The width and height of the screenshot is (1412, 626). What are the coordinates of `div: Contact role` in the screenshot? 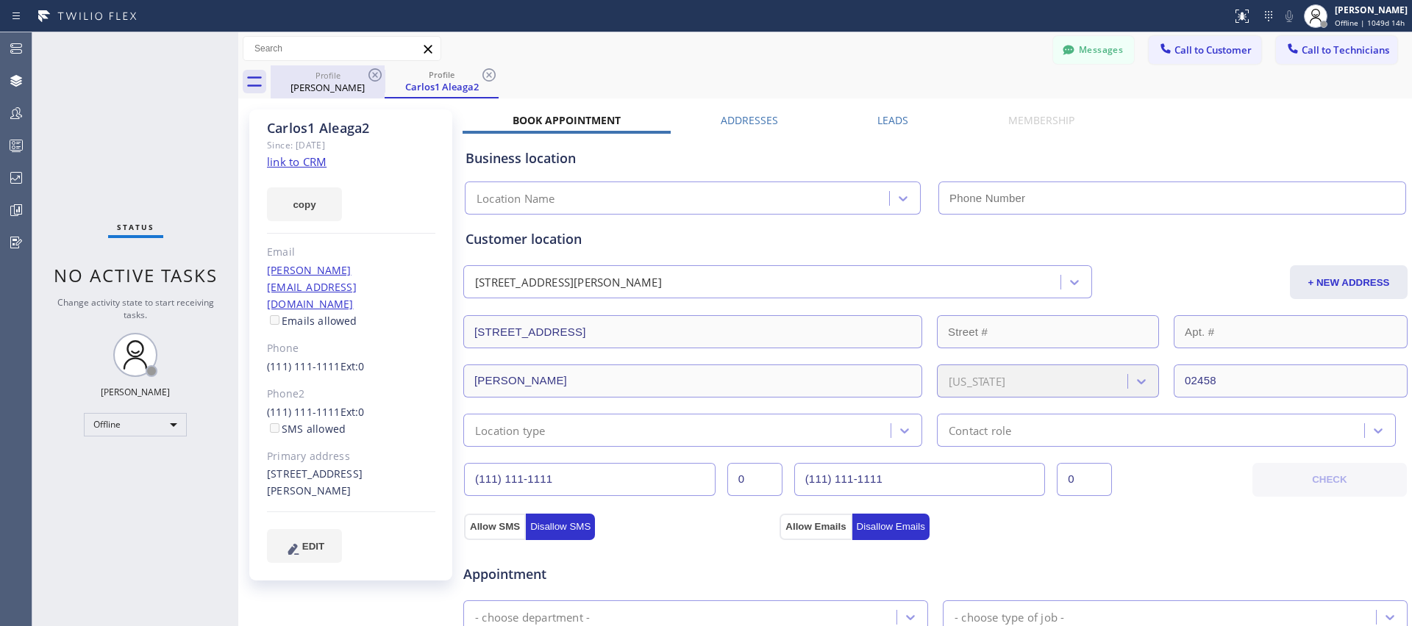 It's located at (979, 430).